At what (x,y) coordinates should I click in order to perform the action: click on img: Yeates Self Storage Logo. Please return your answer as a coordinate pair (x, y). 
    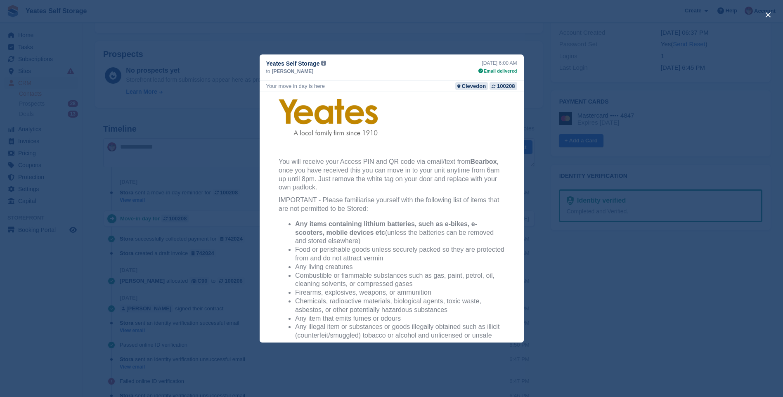
    Looking at the image, I should click on (69, 26).